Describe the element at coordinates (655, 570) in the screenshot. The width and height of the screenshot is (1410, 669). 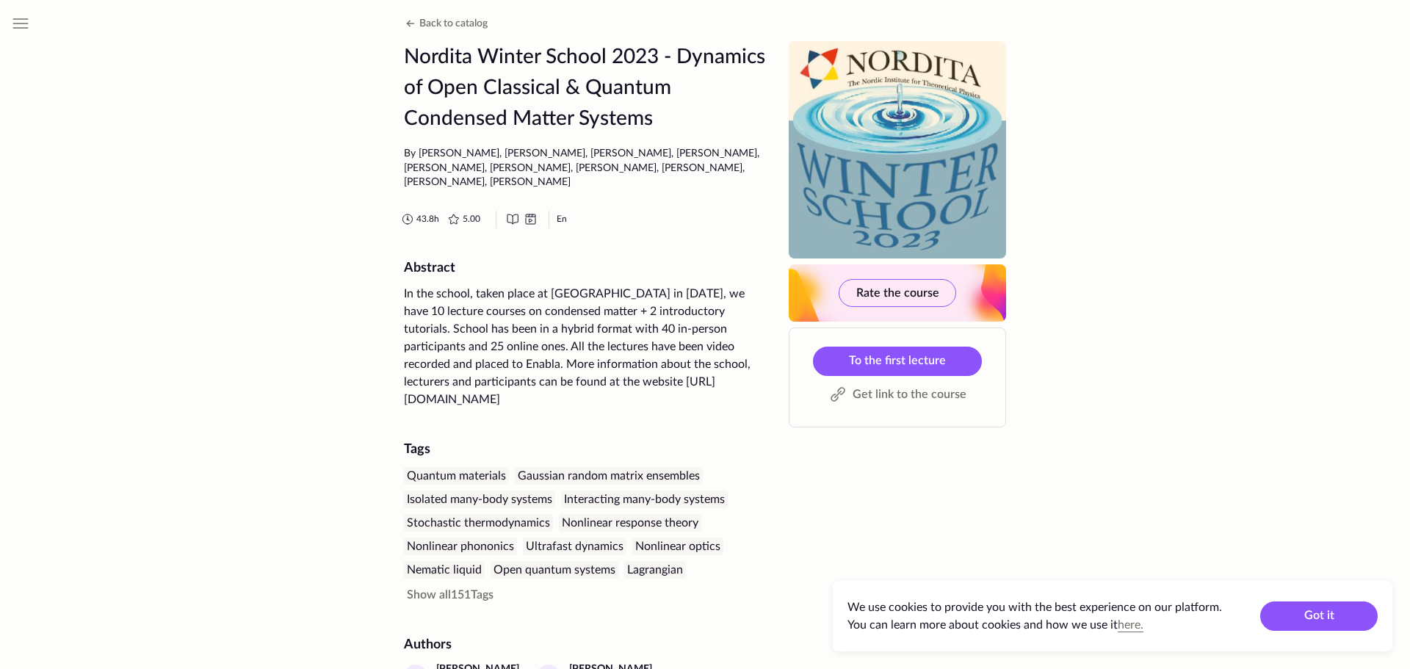
I see `div: Lagrangian` at that location.